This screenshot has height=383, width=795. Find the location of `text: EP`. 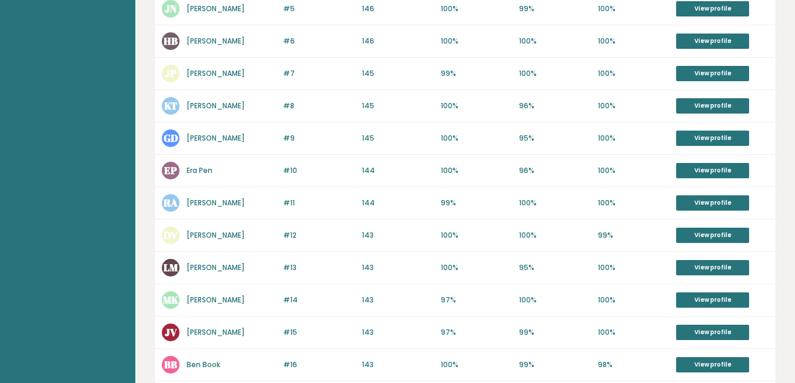

text: EP is located at coordinates (171, 170).